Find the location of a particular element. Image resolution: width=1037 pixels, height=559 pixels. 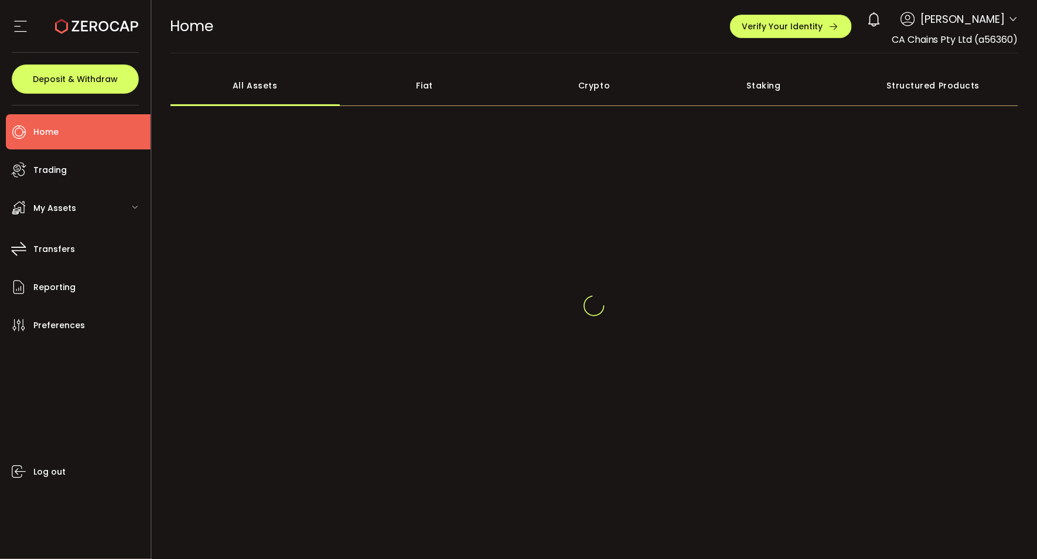

span: Transfers is located at coordinates (54, 249).